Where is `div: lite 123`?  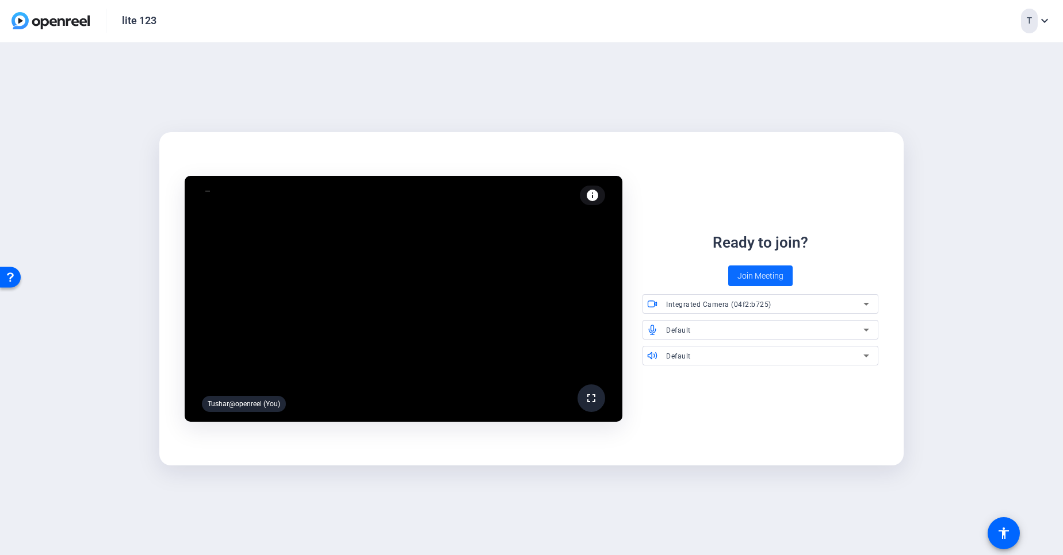
div: lite 123 is located at coordinates (139, 21).